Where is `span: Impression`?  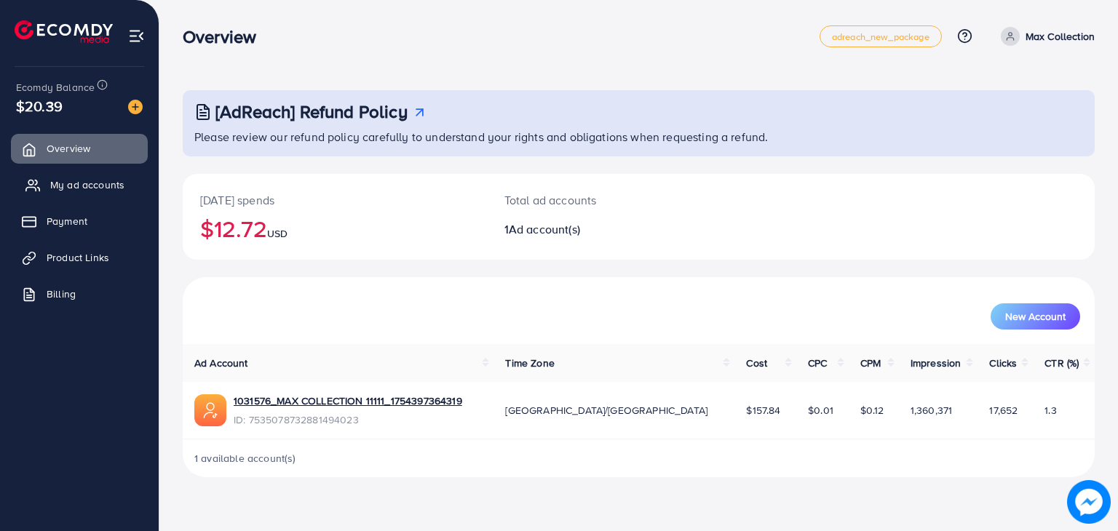
span: Impression is located at coordinates (936, 363).